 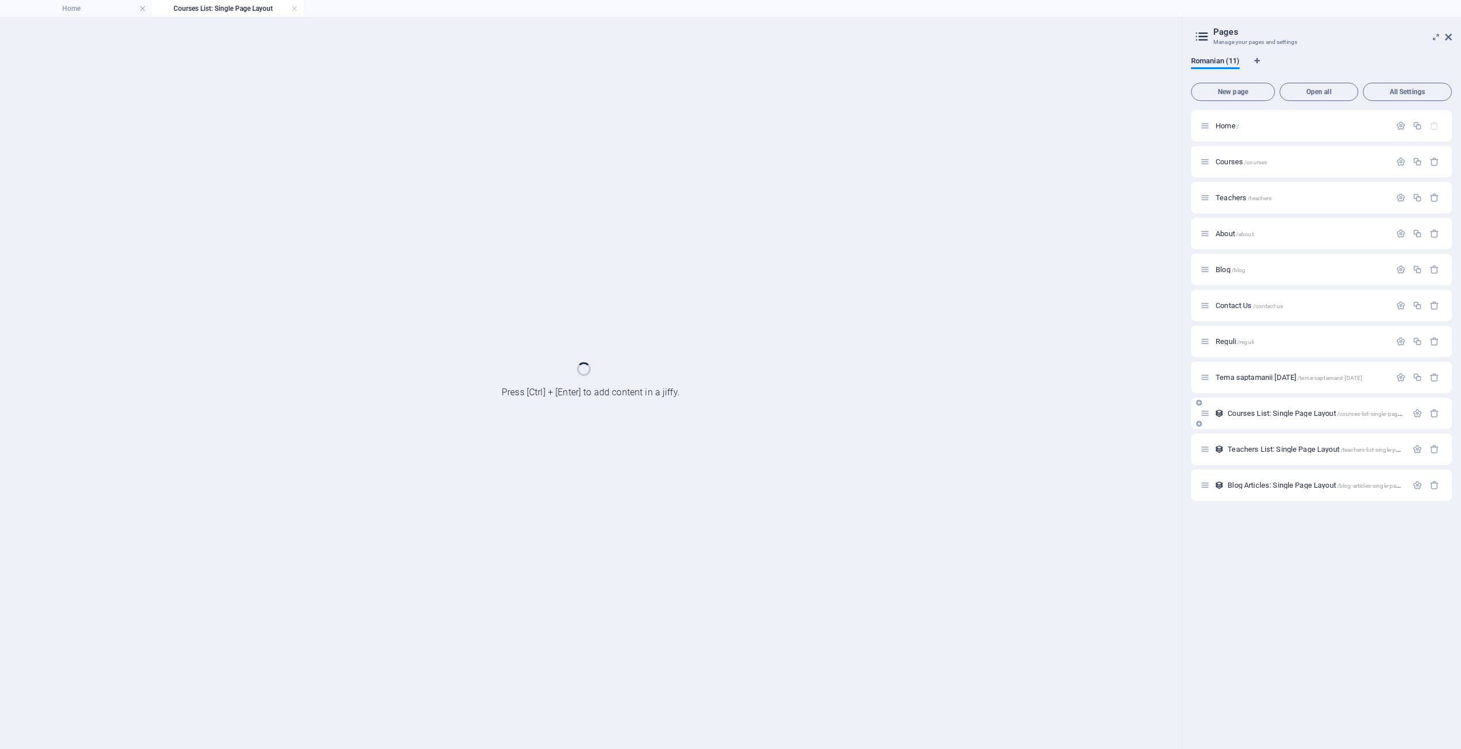 What do you see at coordinates (1407, 92) in the screenshot?
I see `span: All Settings` at bounding box center [1407, 92].